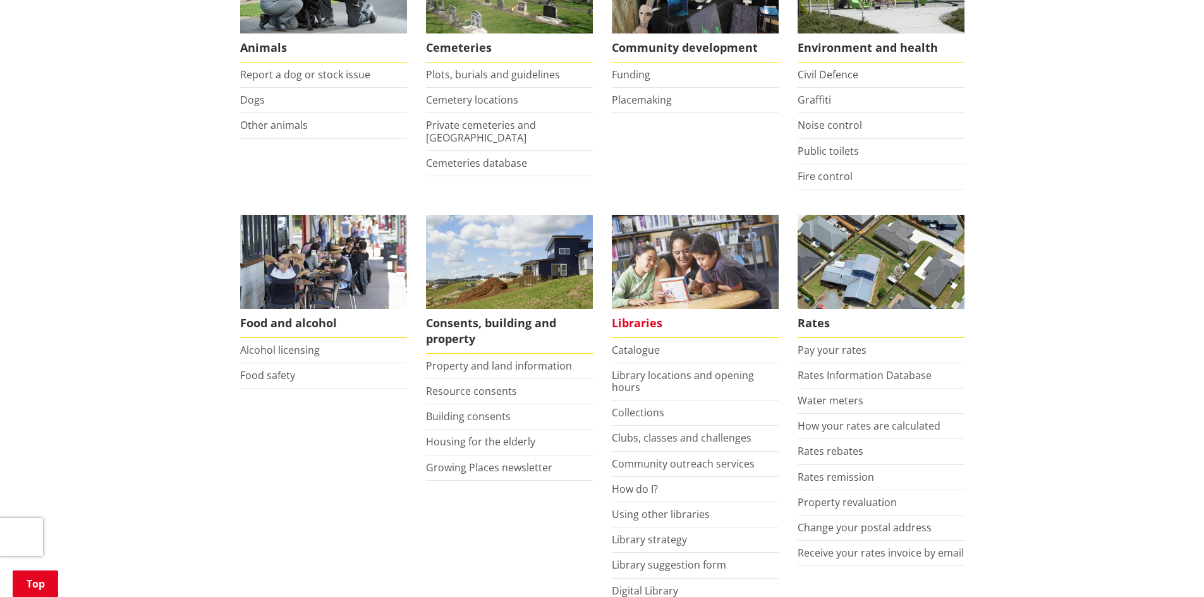 Image resolution: width=1204 pixels, height=597 pixels. I want to click on a: Funding, so click(631, 75).